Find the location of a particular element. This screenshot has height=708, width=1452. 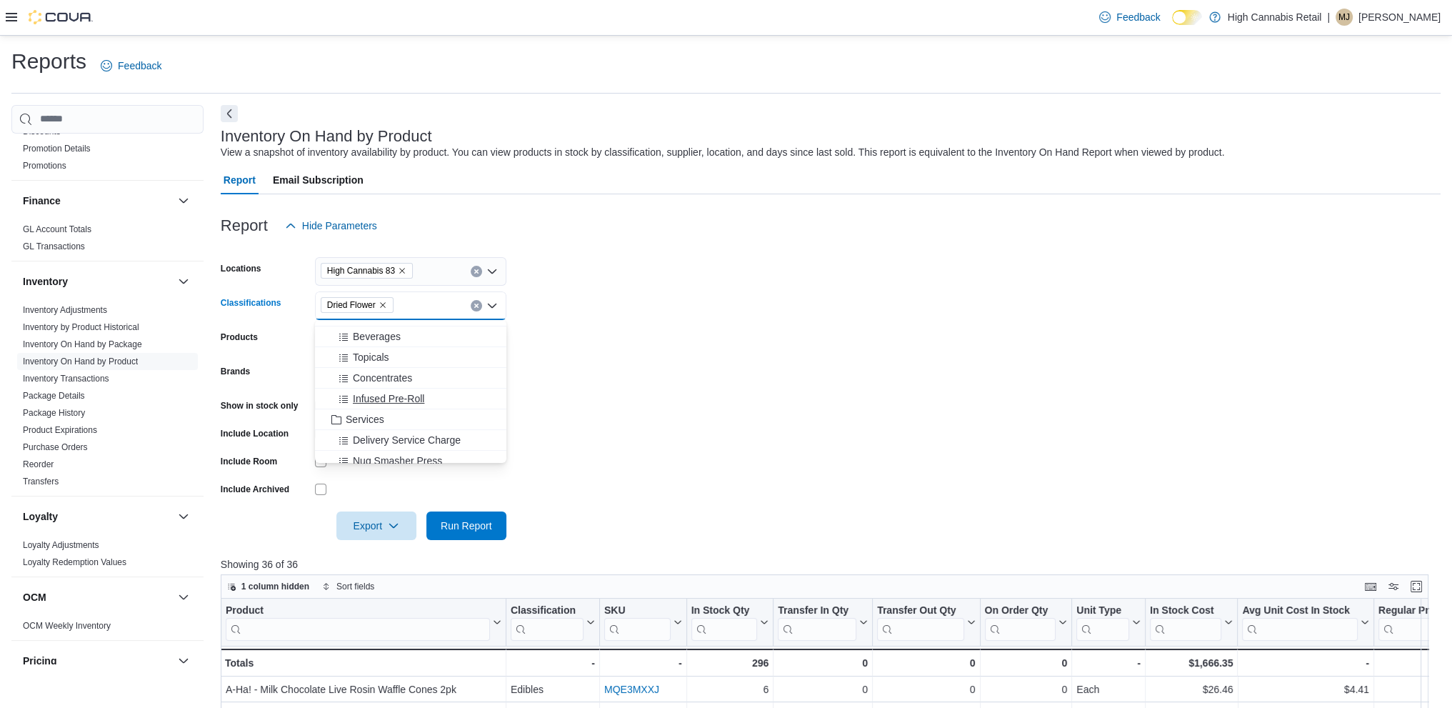

label: Classifications is located at coordinates (251, 303).